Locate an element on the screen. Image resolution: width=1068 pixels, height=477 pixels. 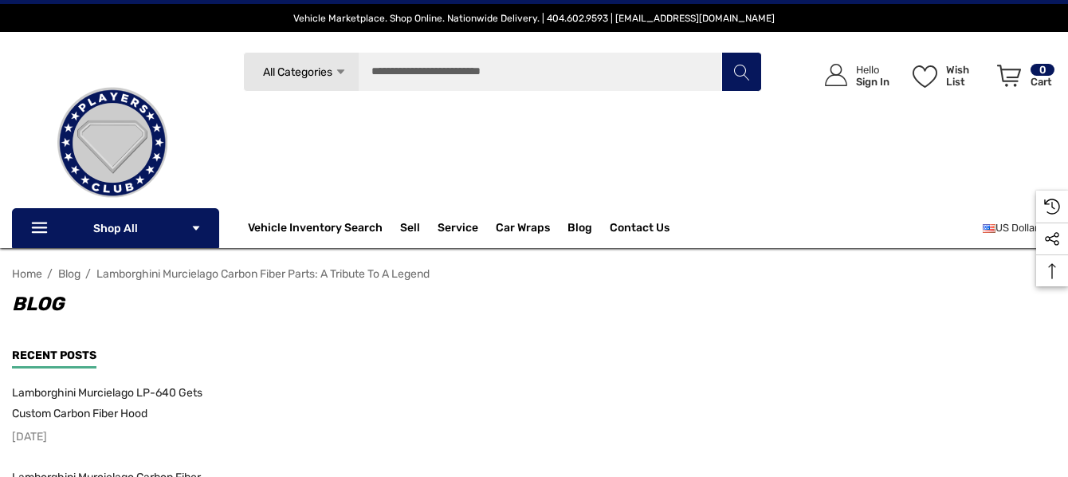
span: Recent Posts is located at coordinates (54, 355).